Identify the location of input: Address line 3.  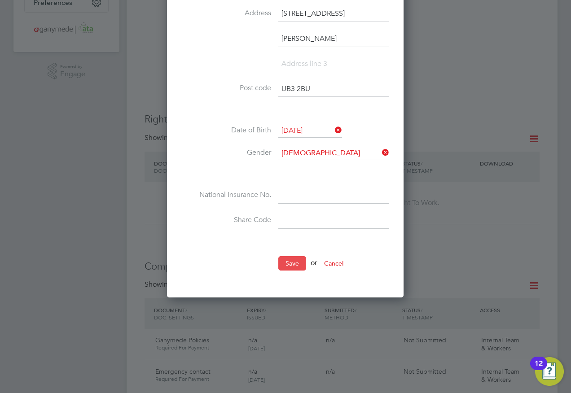
(333, 64).